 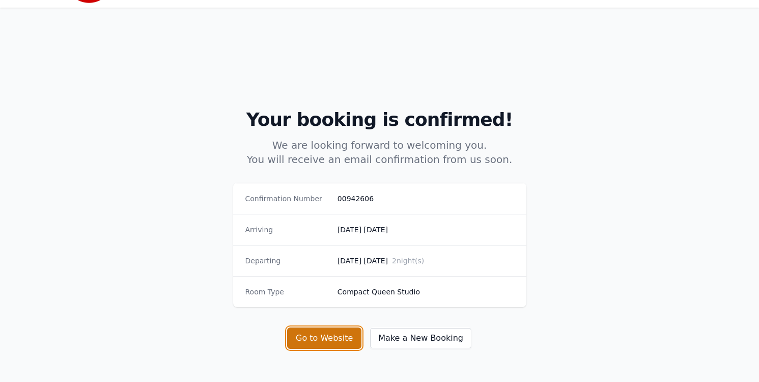 I want to click on dt: Room Type, so click(x=287, y=292).